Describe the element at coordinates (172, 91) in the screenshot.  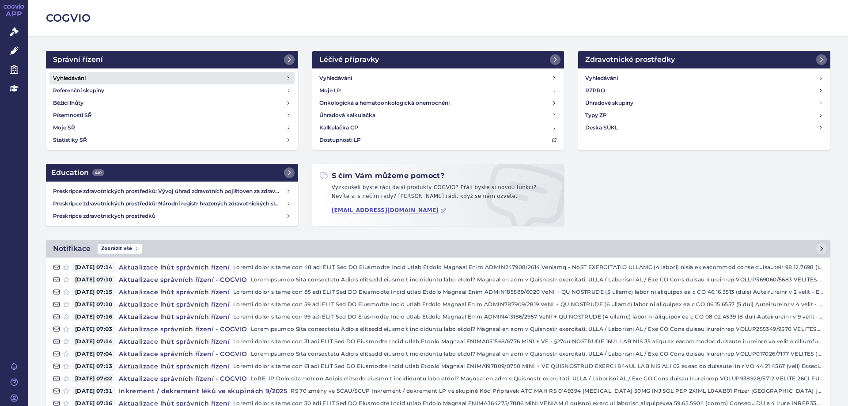
I see `a: Referenční skupiny` at that location.